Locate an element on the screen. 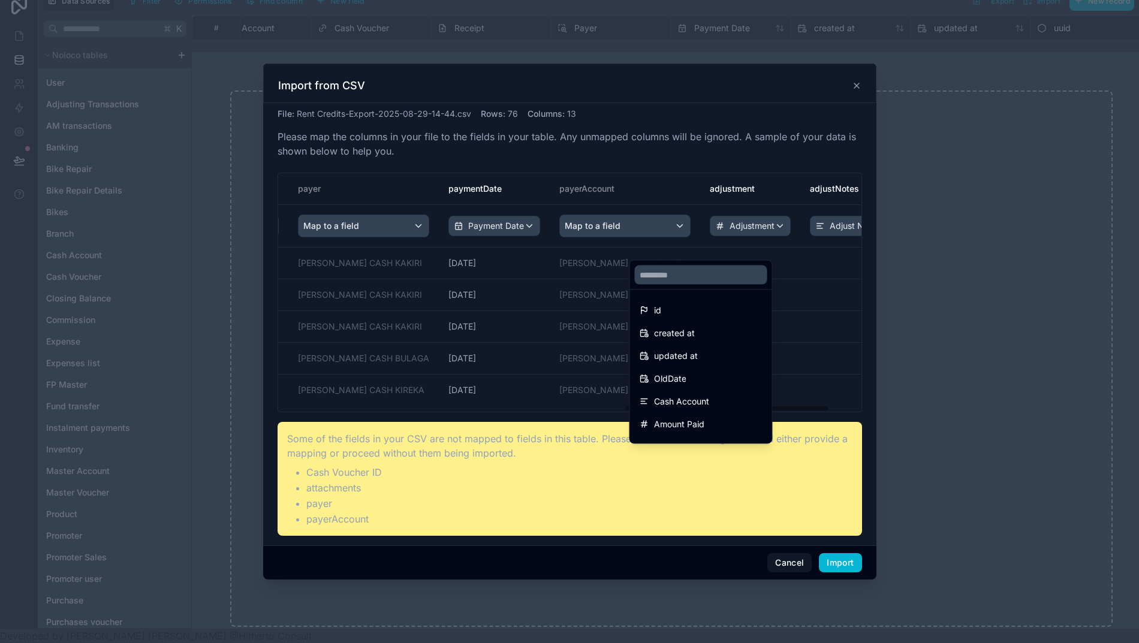  span: id is located at coordinates (658, 311).